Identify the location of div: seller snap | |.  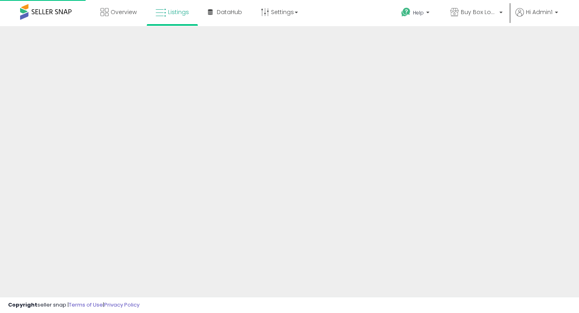
(74, 305).